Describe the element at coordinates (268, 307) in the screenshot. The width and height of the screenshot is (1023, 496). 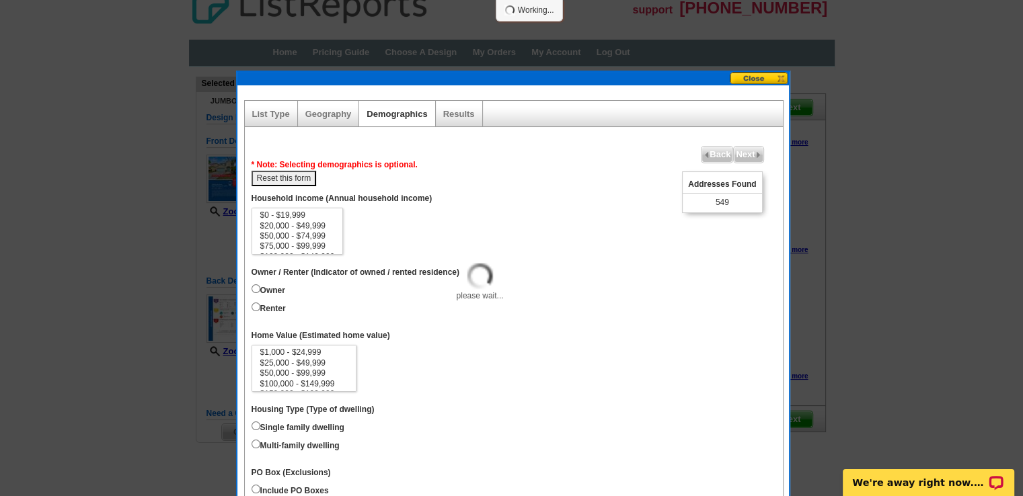
I see `label: Renter` at that location.